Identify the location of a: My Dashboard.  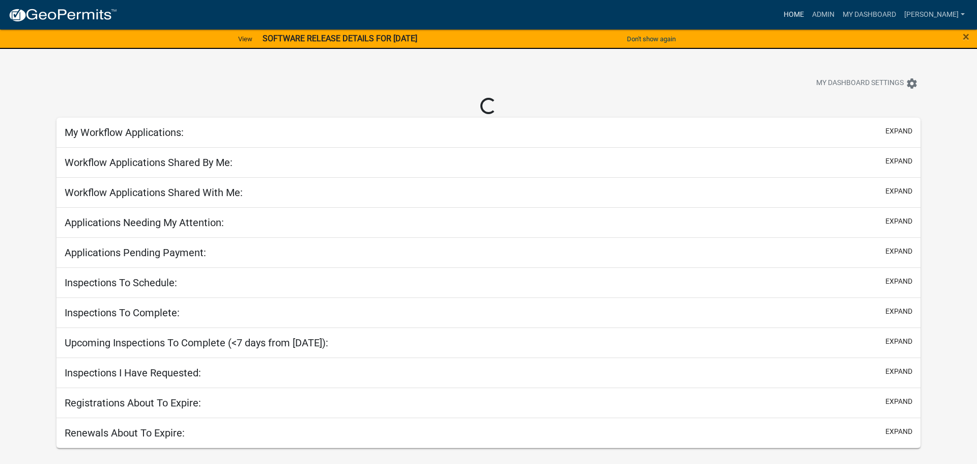
(870, 15).